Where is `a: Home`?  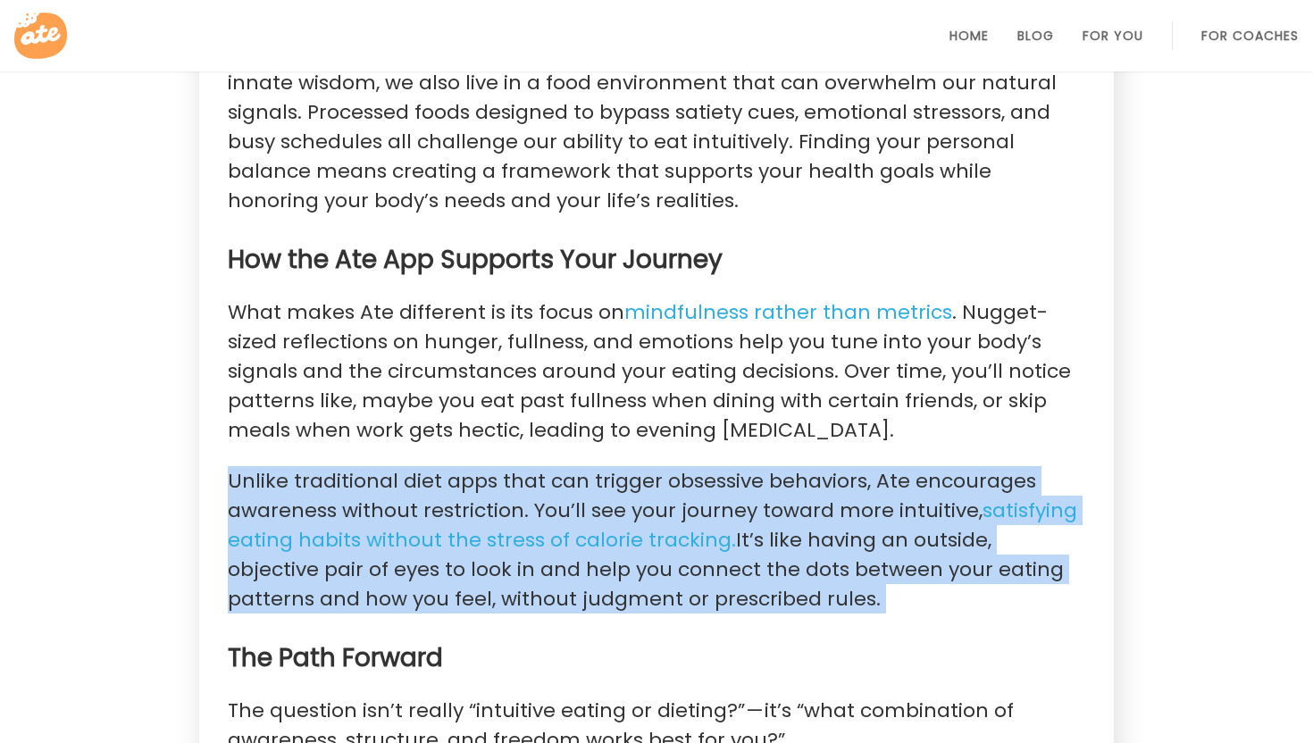 a: Home is located at coordinates (969, 36).